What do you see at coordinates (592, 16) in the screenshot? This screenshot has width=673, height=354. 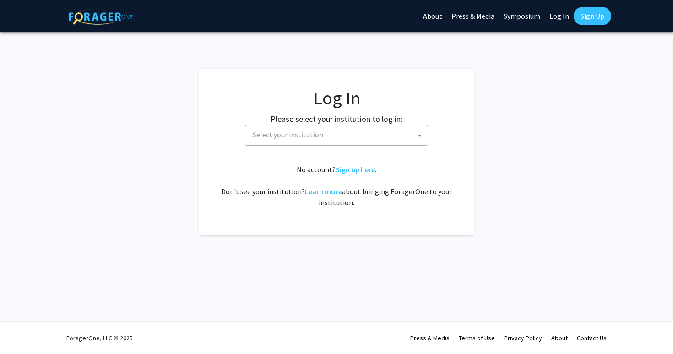 I see `a: Sign Up` at bounding box center [592, 16].